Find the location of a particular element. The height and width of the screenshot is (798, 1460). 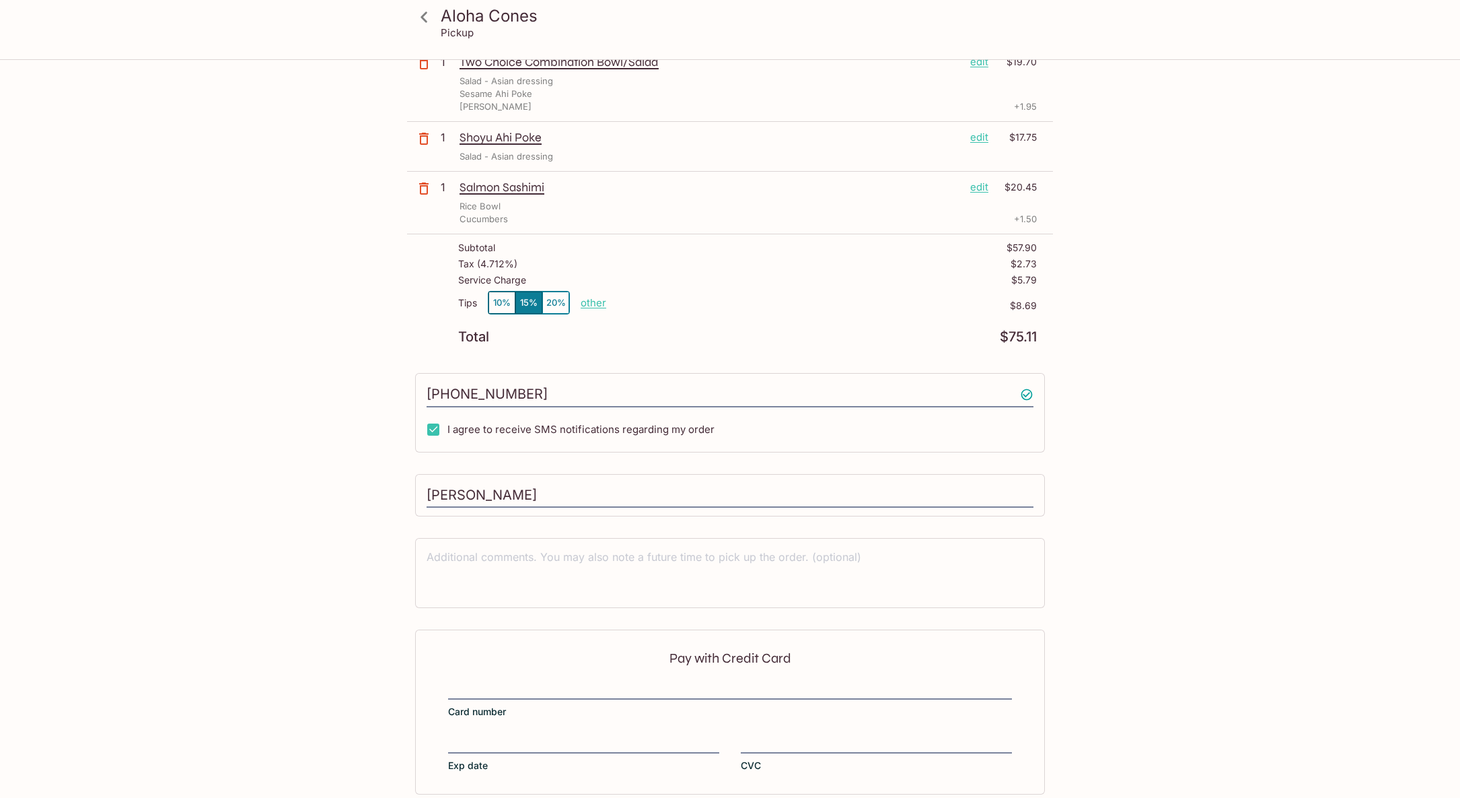

p: Salmon Sashimi is located at coordinates (709, 187).